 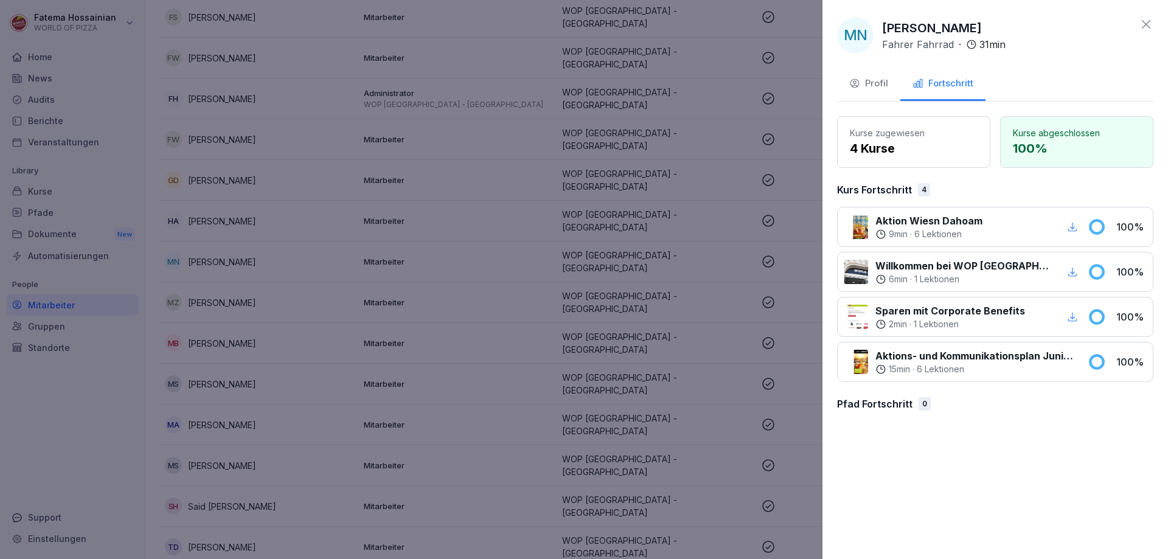 What do you see at coordinates (943, 85) in the screenshot?
I see `button: Fortschritt` at bounding box center [943, 85].